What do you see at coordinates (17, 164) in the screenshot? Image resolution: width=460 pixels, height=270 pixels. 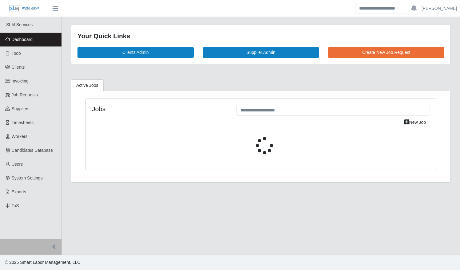 I see `span: Users` at bounding box center [17, 164].